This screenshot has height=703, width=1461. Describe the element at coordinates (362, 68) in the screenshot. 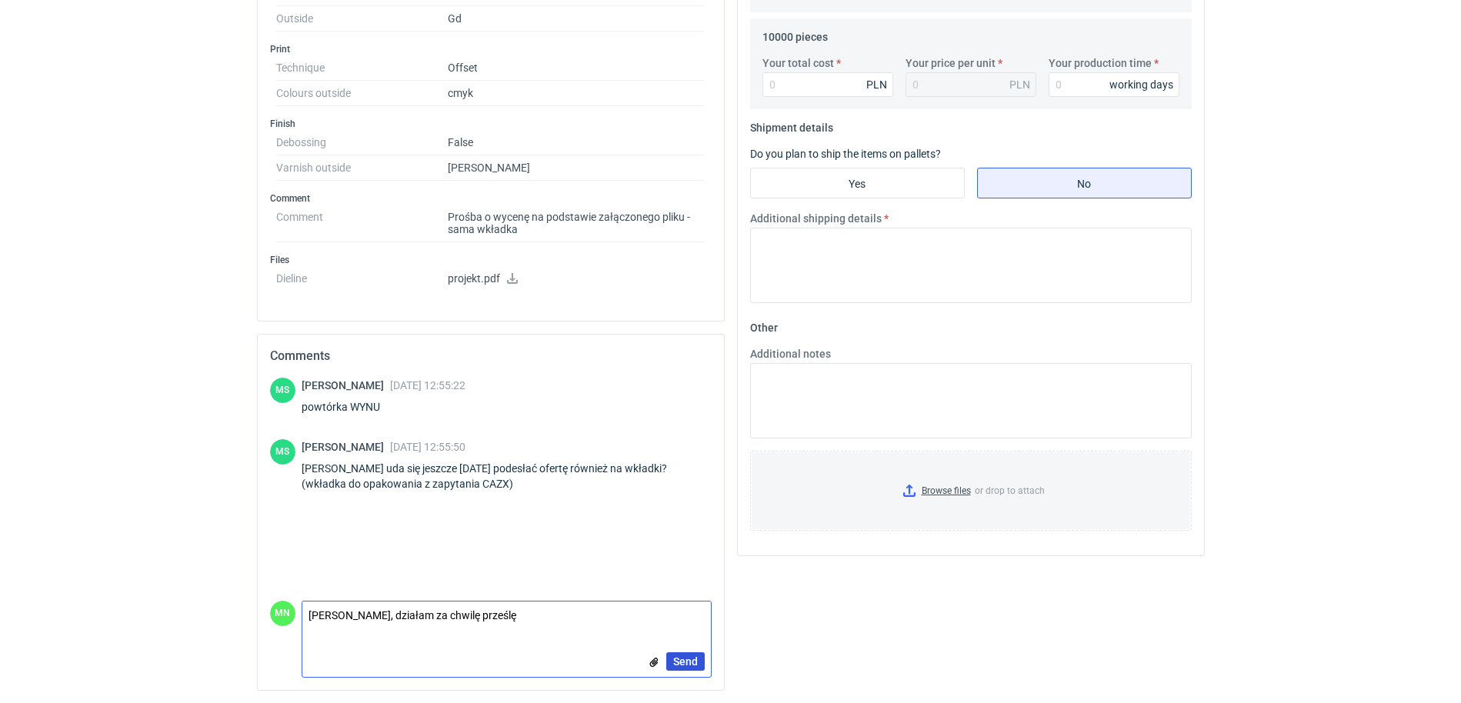

I see `dt: Technique` at that location.